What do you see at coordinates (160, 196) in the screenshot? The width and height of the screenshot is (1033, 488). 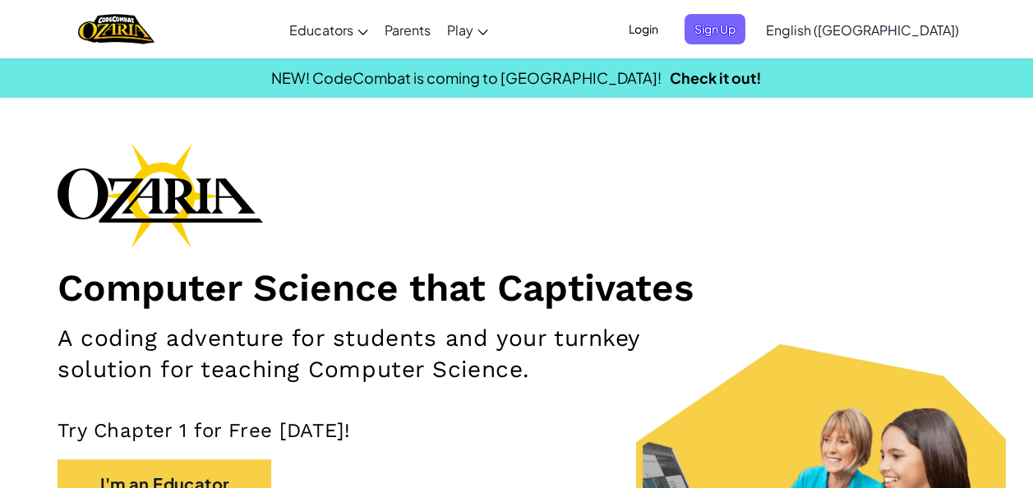 I see `img: Ozaria branding logo` at bounding box center [160, 196].